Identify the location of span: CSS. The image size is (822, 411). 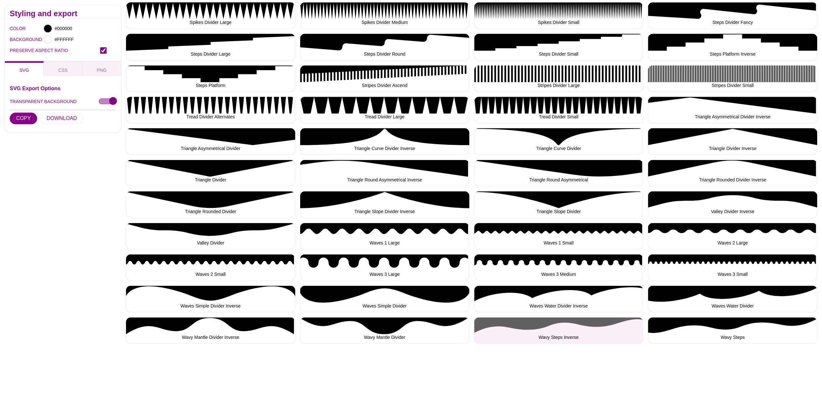
(63, 70).